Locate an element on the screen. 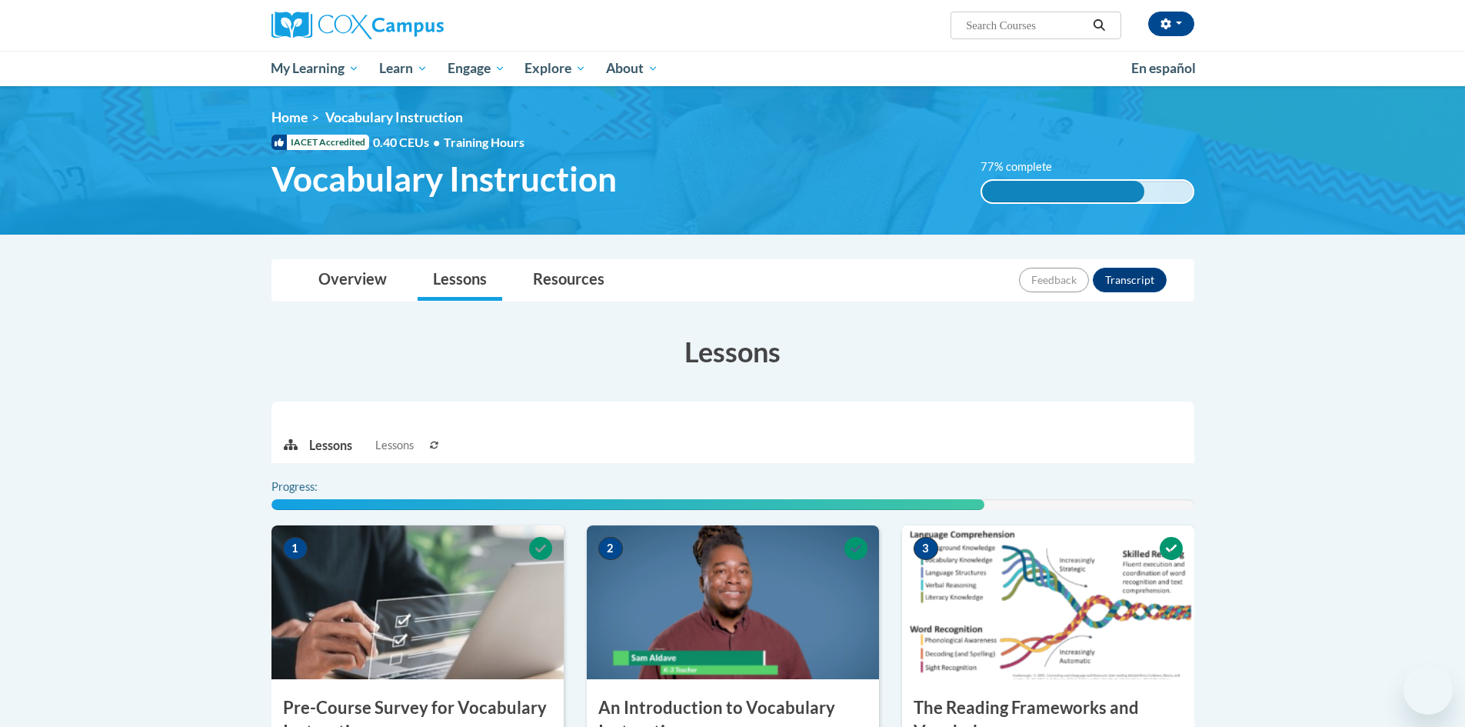 The width and height of the screenshot is (1465, 727). span: 2 is located at coordinates (610, 548).